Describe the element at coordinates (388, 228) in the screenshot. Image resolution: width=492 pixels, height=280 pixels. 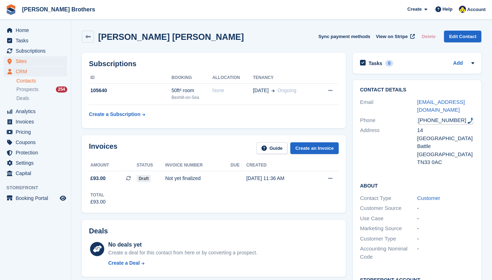
I see `div: Marketing Source` at that location.